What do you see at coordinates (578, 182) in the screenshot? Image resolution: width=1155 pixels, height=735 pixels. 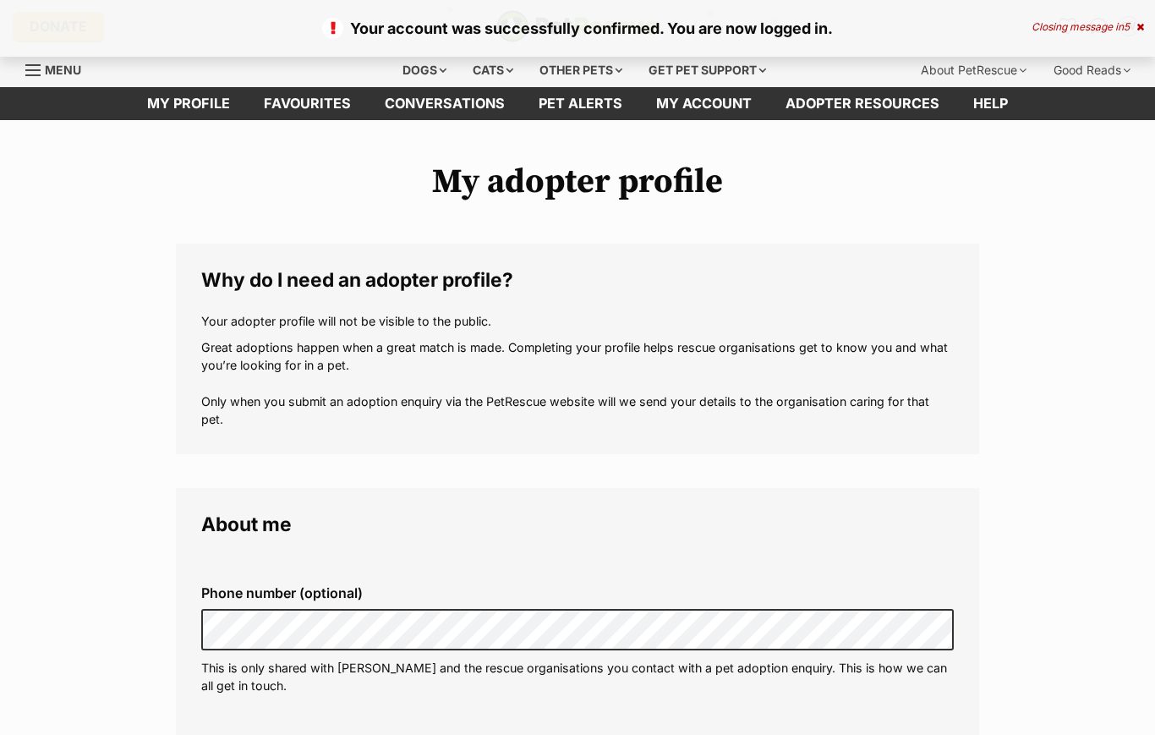 I see `h1: My adopter profile` at bounding box center [578, 182].